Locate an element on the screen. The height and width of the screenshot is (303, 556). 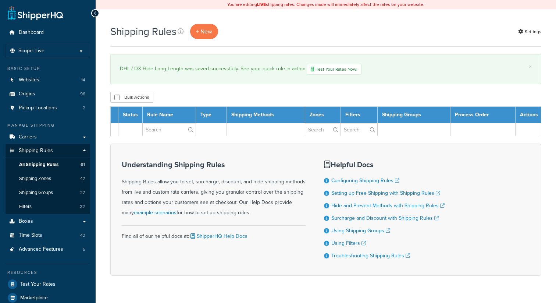
a: Shipping Rules is located at coordinates (48, 150).